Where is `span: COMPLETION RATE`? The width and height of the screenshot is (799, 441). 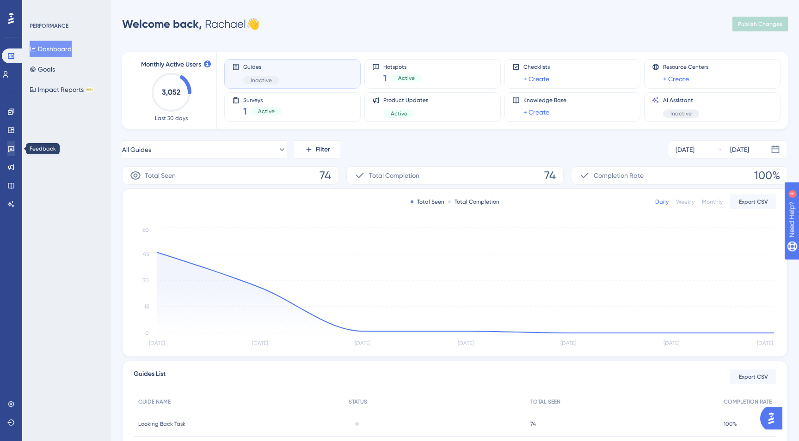
span: COMPLETION RATE is located at coordinates (747, 402).